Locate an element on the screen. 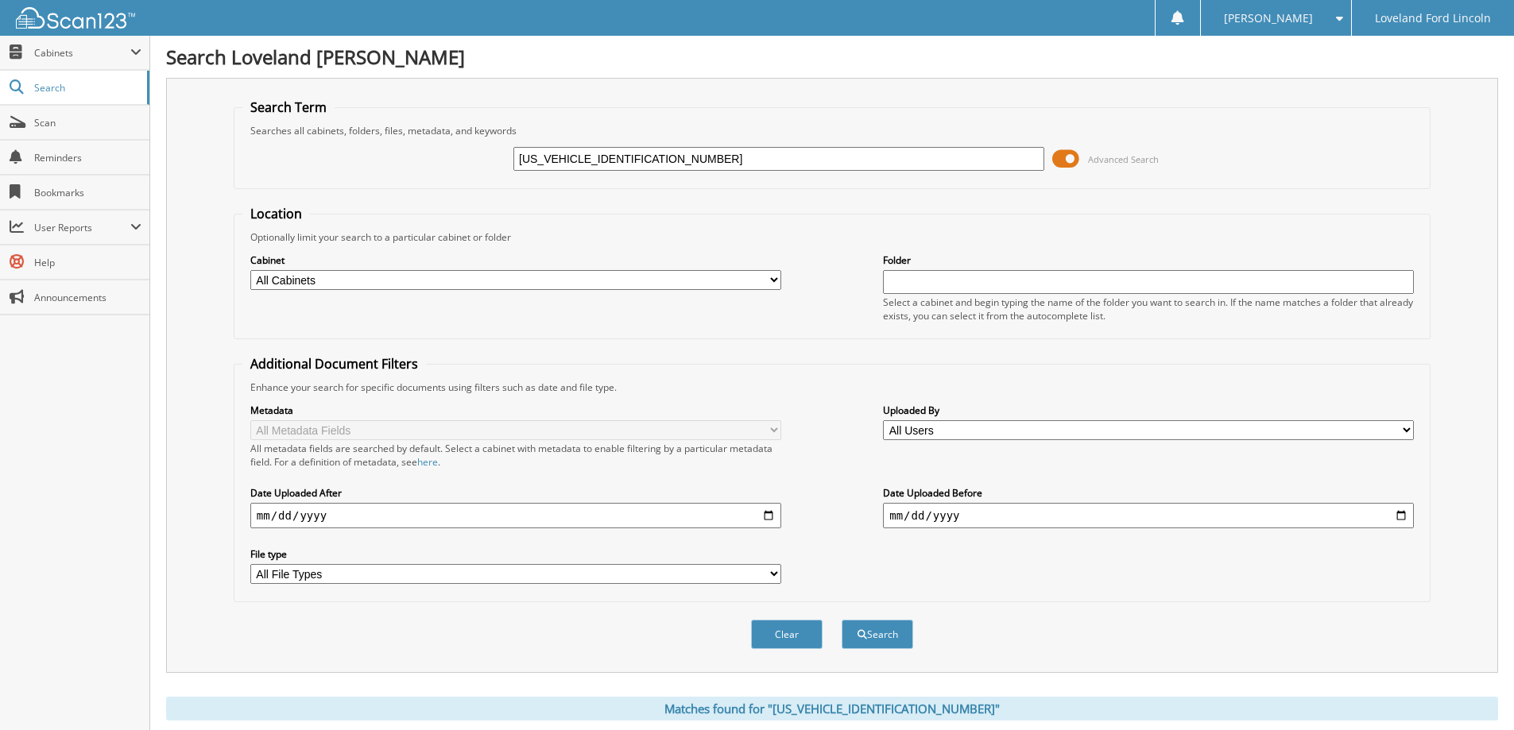 This screenshot has width=1514, height=730. span: Bookmarks is located at coordinates (87, 192).